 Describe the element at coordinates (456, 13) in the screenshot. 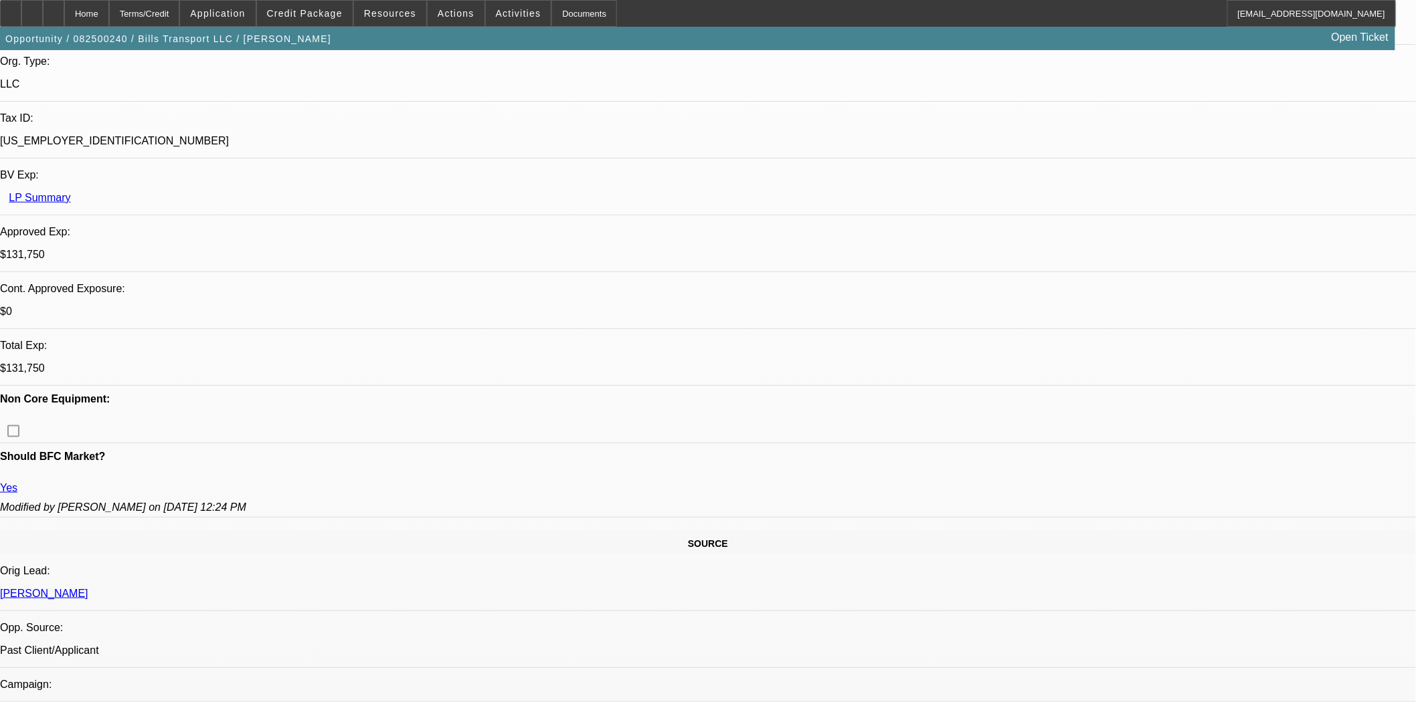

I see `span: Actions` at that location.